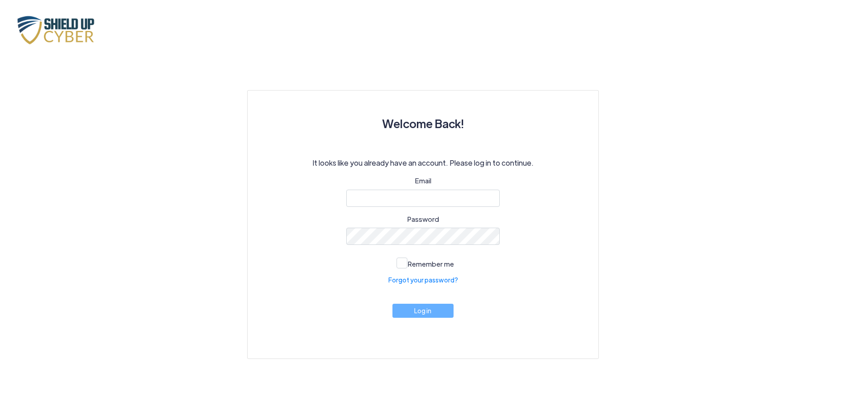  What do you see at coordinates (423, 181) in the screenshot?
I see `label: Email` at bounding box center [423, 181].